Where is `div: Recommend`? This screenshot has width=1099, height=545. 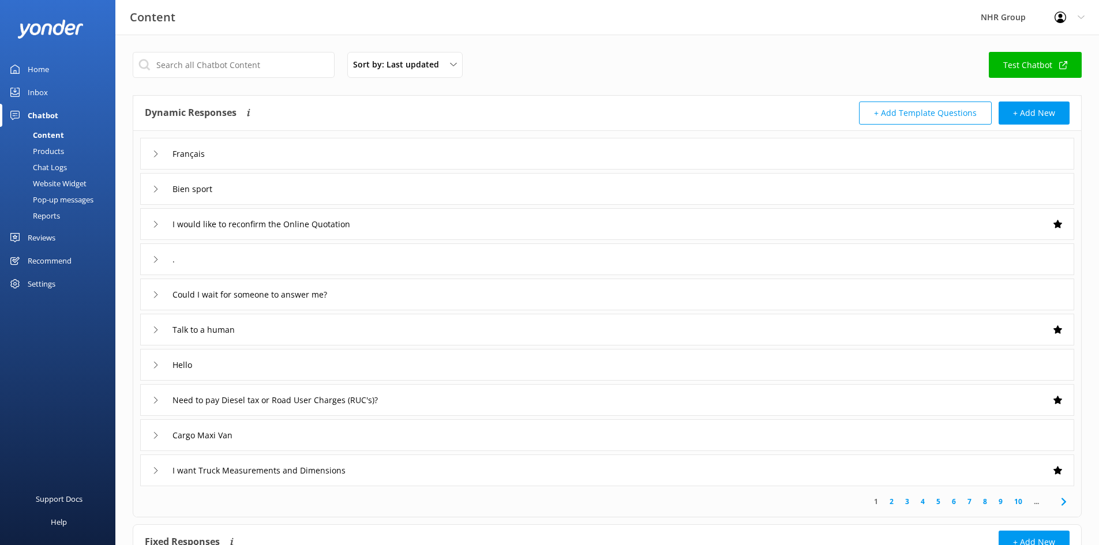 div: Recommend is located at coordinates (50, 261).